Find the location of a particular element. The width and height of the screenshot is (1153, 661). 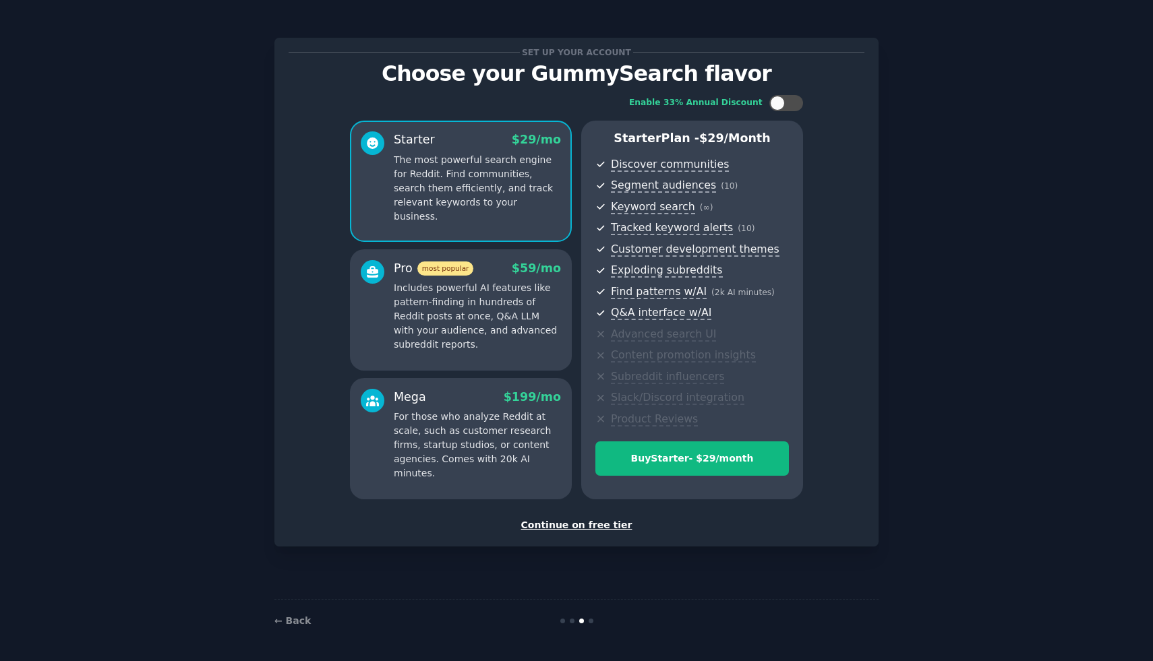

span: $ 199 /mo is located at coordinates (532, 397).